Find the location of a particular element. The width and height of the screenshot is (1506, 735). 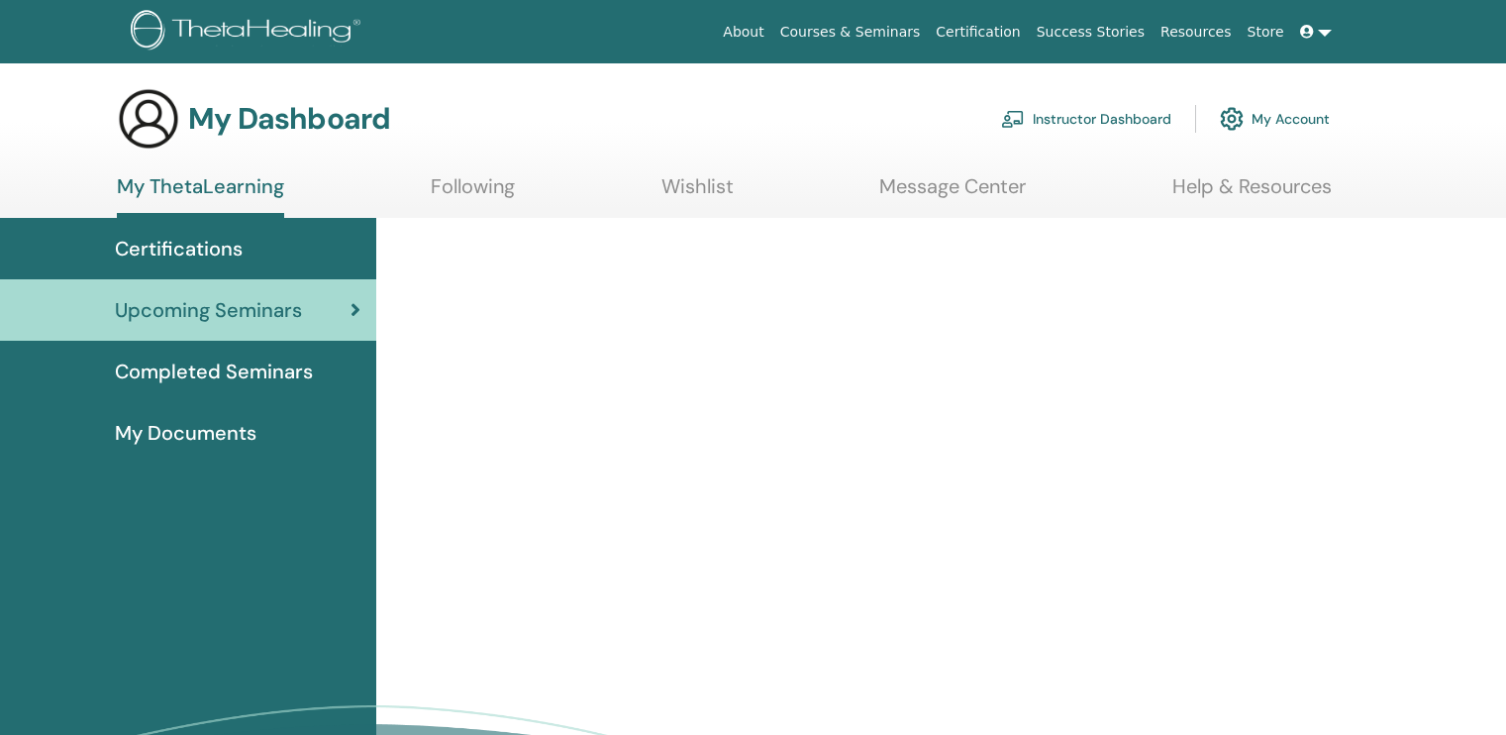

a: Following is located at coordinates (472, 193).